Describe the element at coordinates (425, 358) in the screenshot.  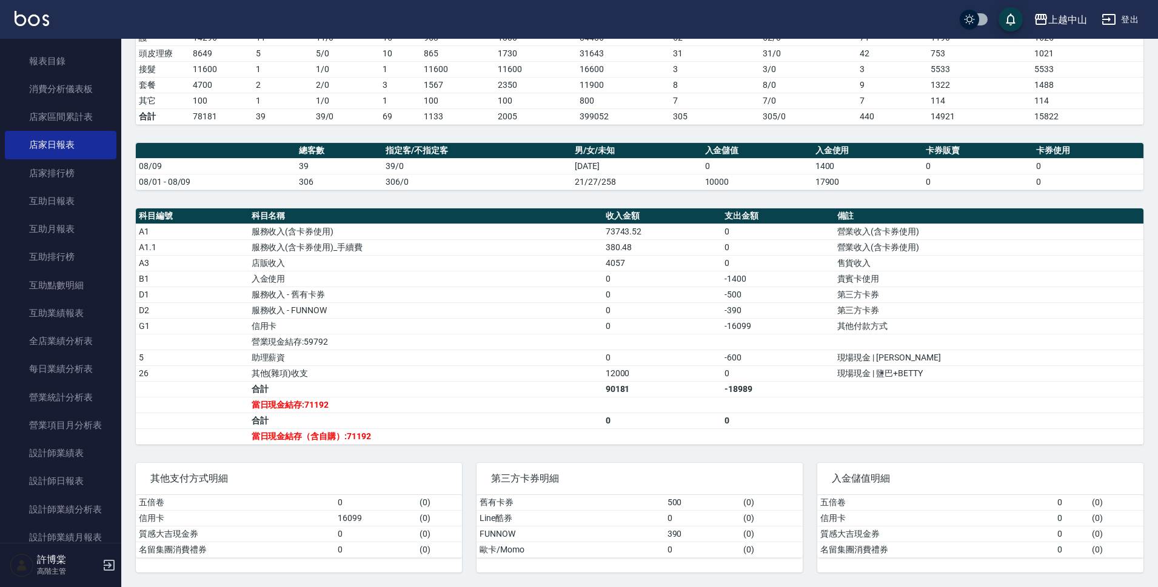
I see `td: 助理薪資` at that location.